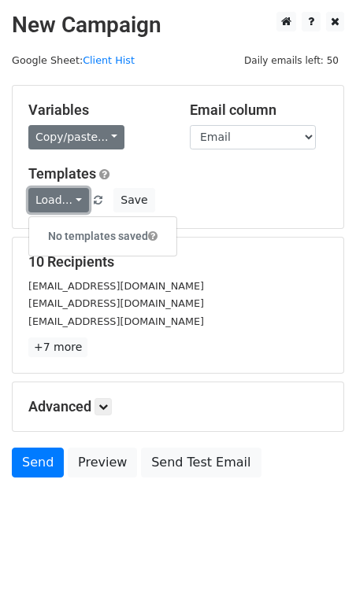 The height and width of the screenshot is (612, 356). Describe the element at coordinates (178, 262) in the screenshot. I see `h5: 10 Recipients` at that location.